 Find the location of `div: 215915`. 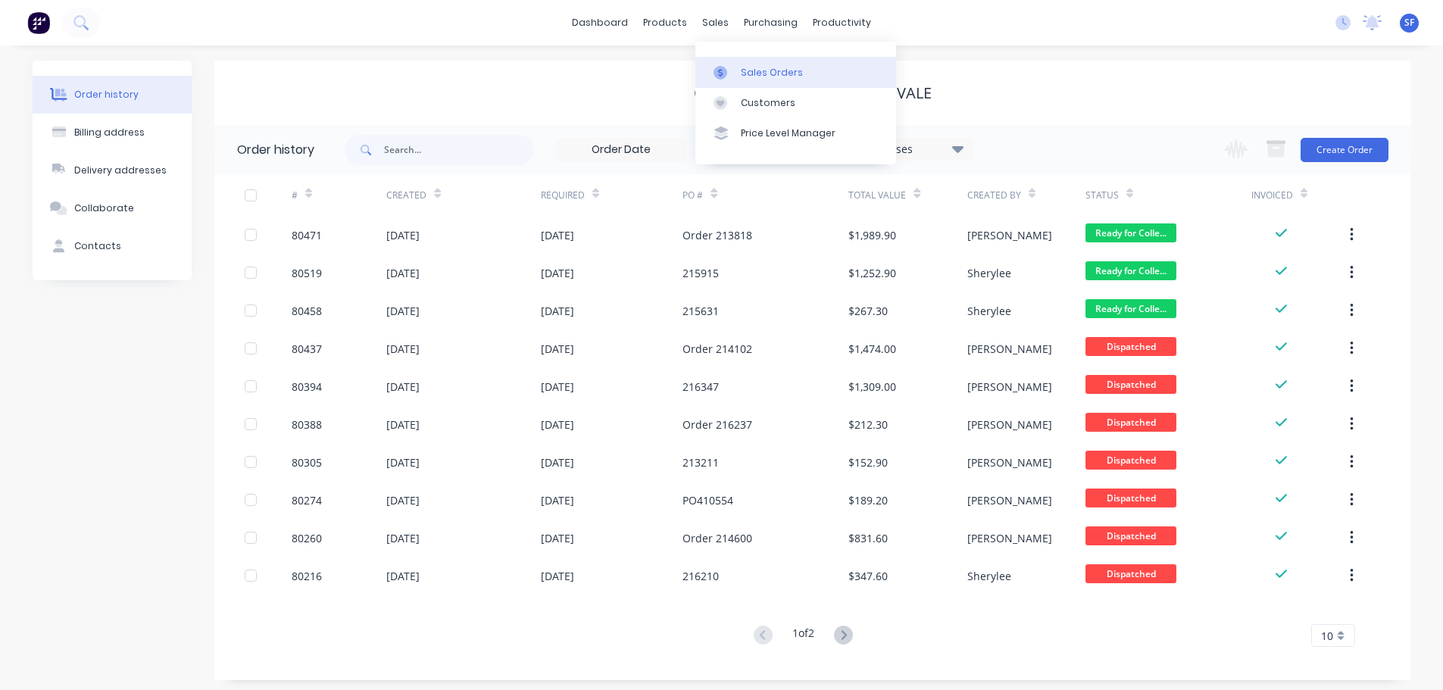

div: 215915 is located at coordinates (701, 273).